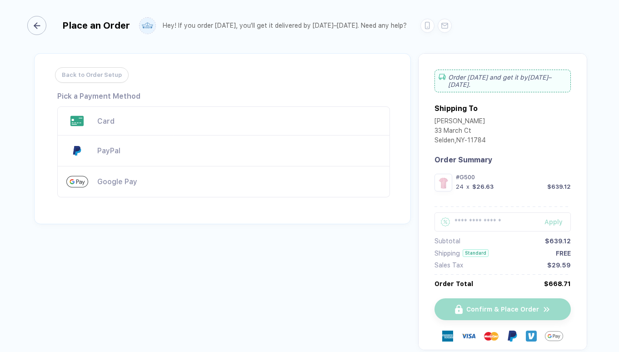 Image resolution: width=619 pixels, height=352 pixels. What do you see at coordinates (460, 131) in the screenshot?
I see `div: 33 March Ct` at bounding box center [460, 131].